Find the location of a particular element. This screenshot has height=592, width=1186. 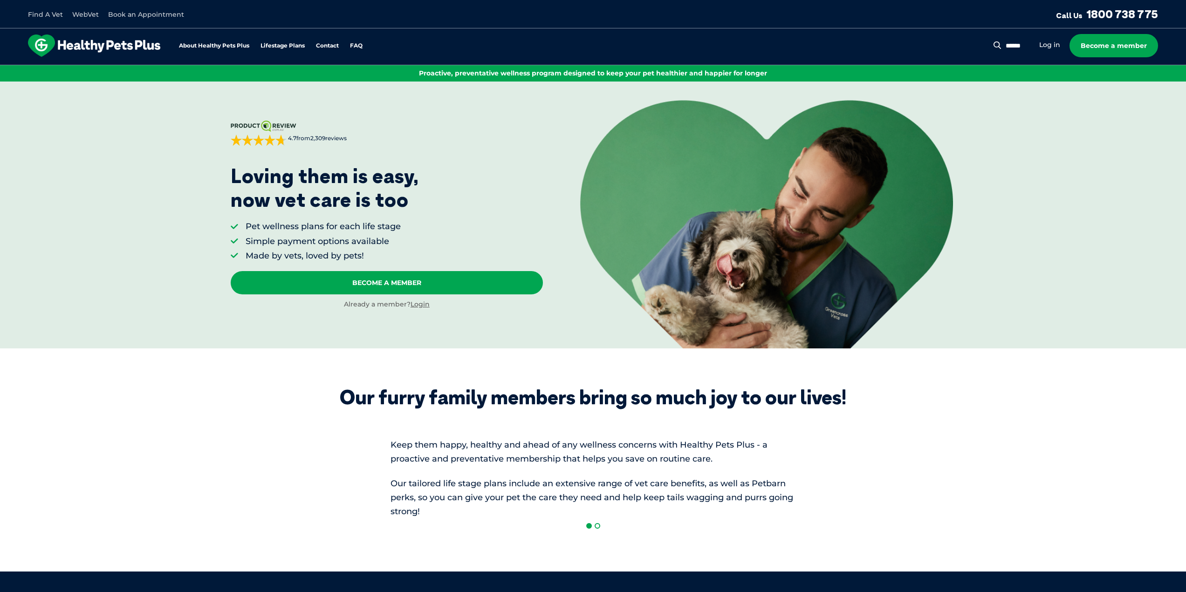

div: Our furry family members bring so much joy to our lives! is located at coordinates (593, 397).